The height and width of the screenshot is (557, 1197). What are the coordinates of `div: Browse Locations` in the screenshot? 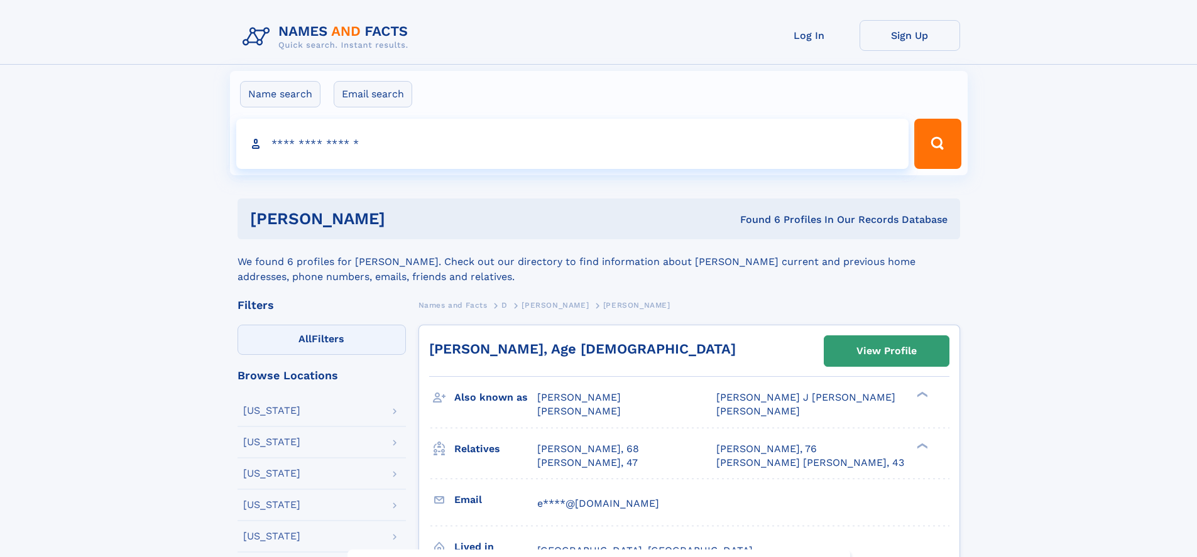 It's located at (322, 376).